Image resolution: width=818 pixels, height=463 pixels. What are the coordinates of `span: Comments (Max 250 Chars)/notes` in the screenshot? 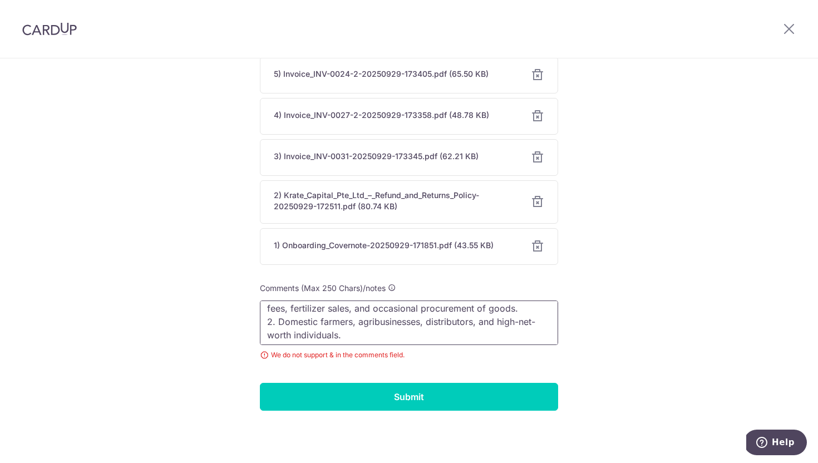 It's located at (323, 288).